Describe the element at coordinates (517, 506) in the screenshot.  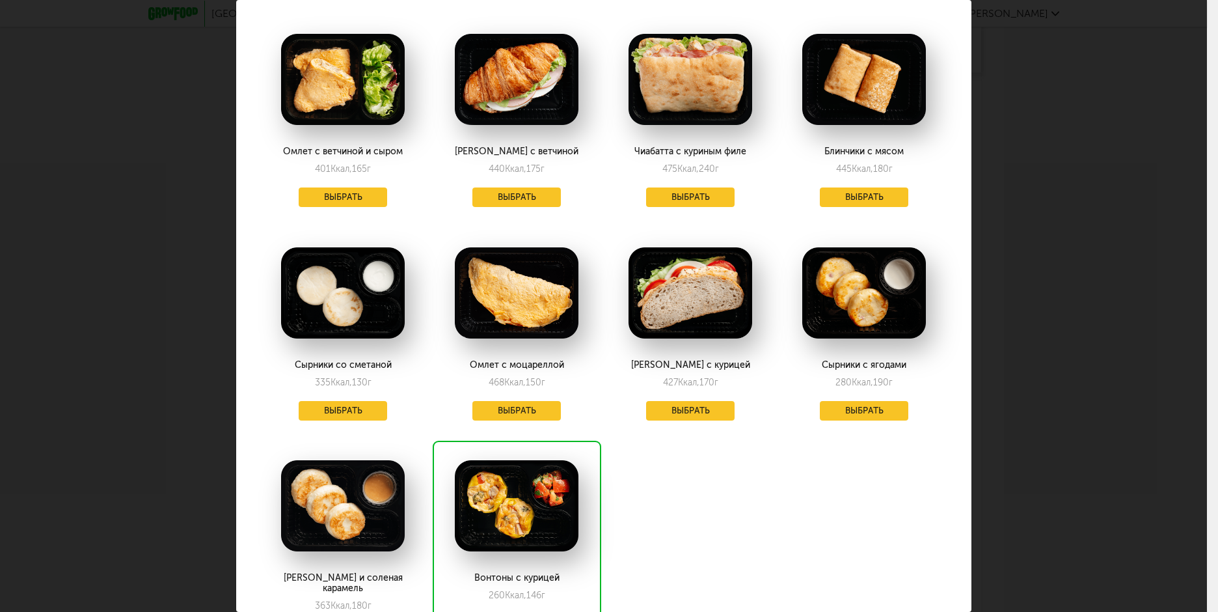
I see `img: big_N1BiW6g83LNfY45r.png` at that location.